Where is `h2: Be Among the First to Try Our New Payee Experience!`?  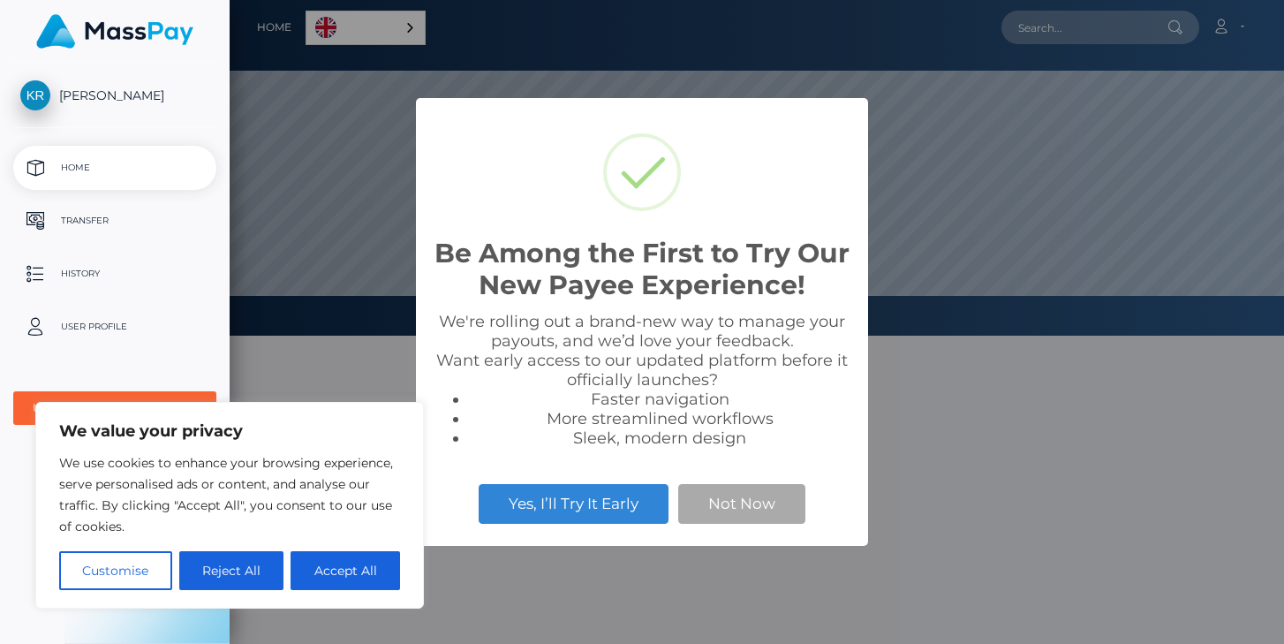
h2: Be Among the First to Try Our New Payee Experience! is located at coordinates (642, 269).